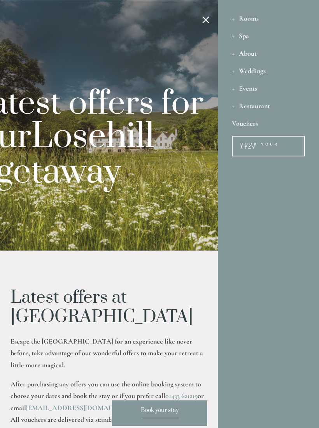 The height and width of the screenshot is (428, 319). I want to click on a: Vouchers, so click(269, 123).